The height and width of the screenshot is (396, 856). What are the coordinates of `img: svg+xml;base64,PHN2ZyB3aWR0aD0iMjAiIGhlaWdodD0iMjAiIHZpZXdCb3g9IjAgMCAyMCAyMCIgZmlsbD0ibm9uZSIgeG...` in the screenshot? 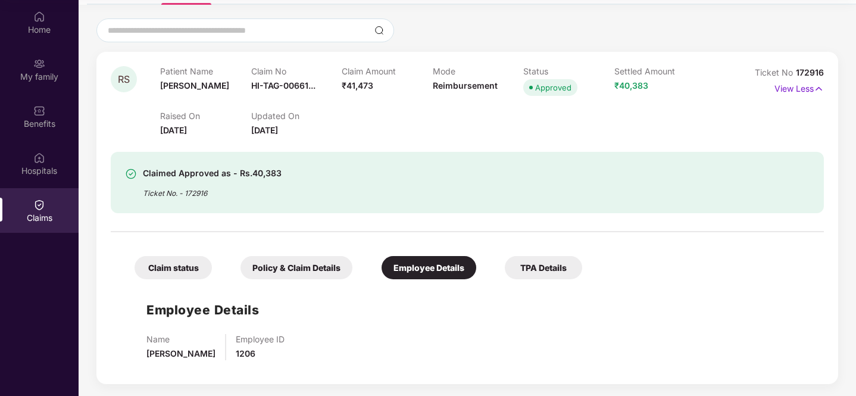 It's located at (39, 64).